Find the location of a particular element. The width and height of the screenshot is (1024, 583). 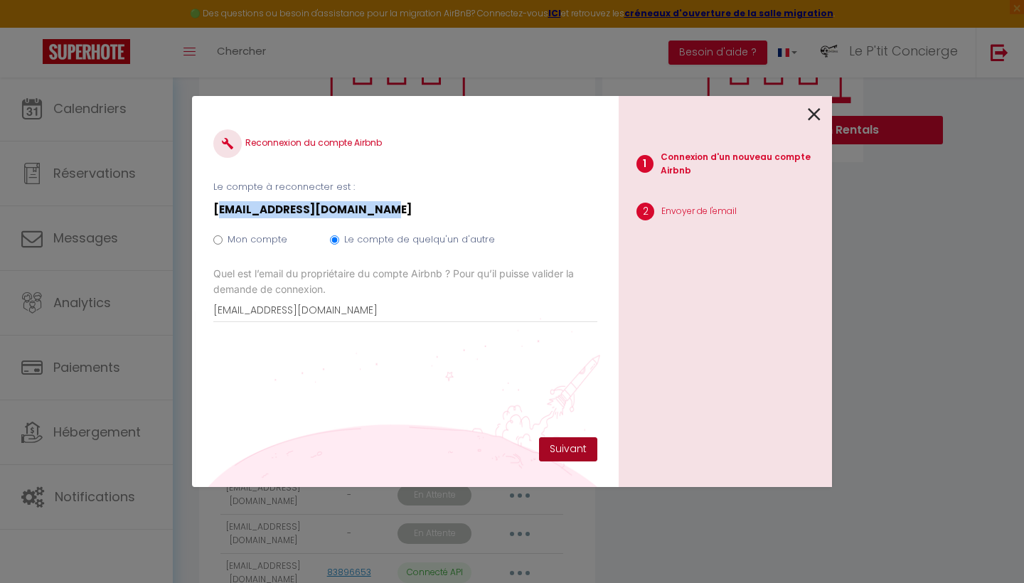

button: Suivant is located at coordinates (568, 449).